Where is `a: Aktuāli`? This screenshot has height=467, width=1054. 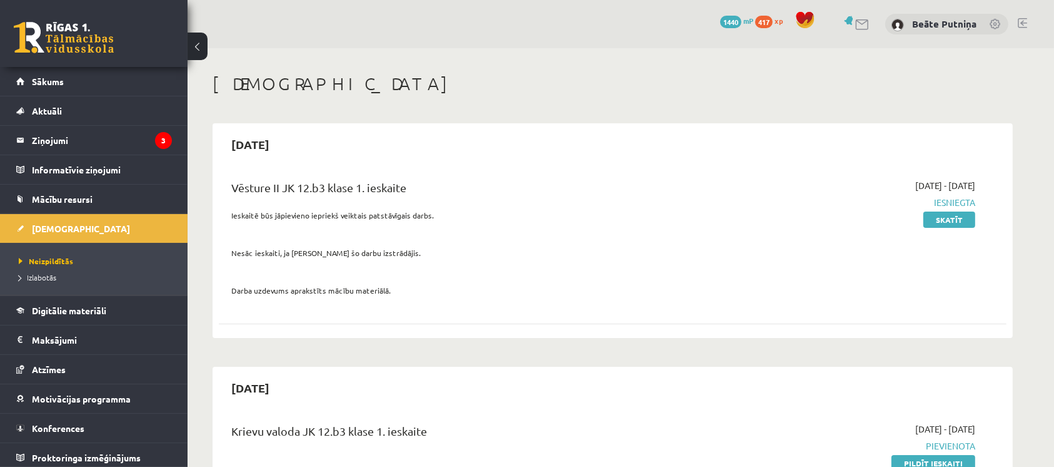 a: Aktuāli is located at coordinates (94, 111).